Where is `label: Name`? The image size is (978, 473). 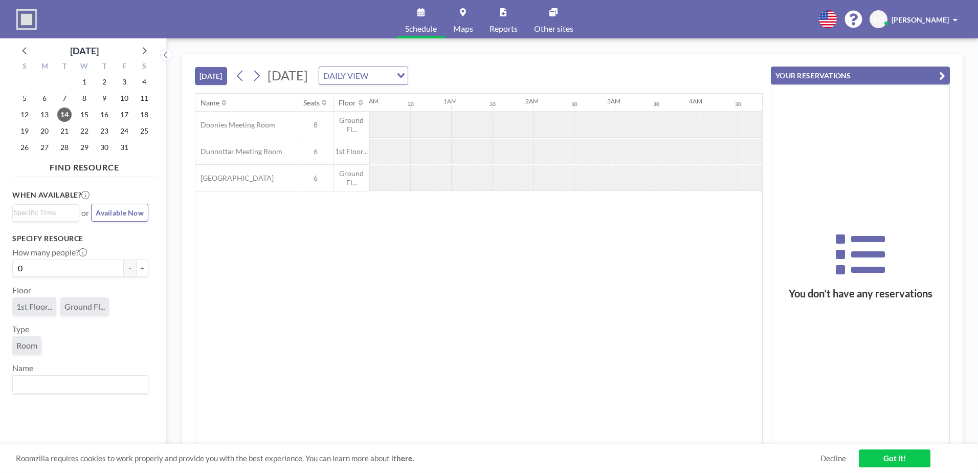 label: Name is located at coordinates (23, 368).